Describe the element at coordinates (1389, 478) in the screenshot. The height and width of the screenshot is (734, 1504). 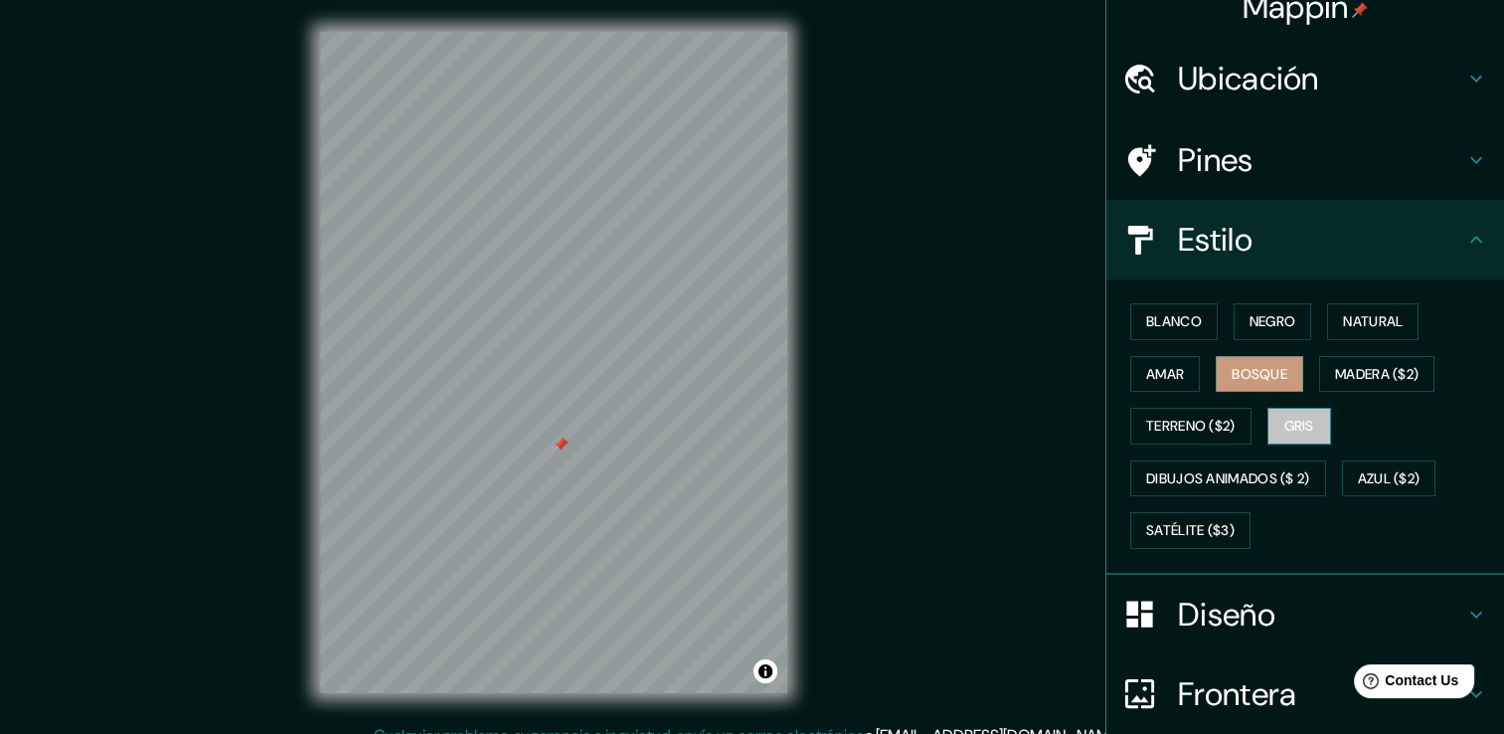
I see `font: Azul ($2)` at that location.